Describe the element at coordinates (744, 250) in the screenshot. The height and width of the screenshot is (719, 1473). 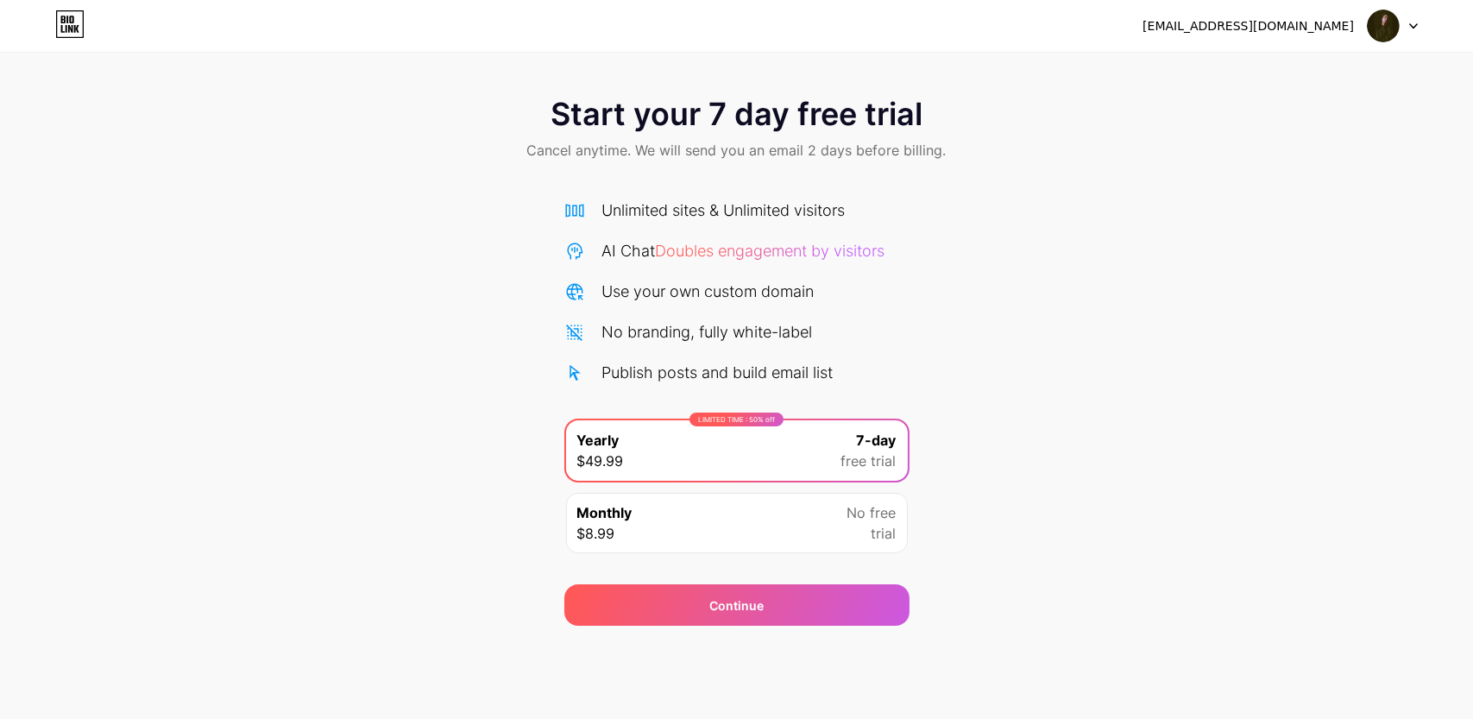
I see `div: AI Chat` at that location.